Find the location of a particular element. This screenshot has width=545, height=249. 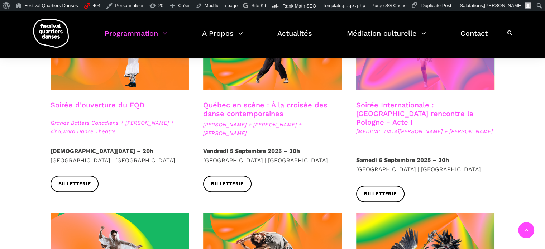

img: logo-fqd-med is located at coordinates (51, 33).